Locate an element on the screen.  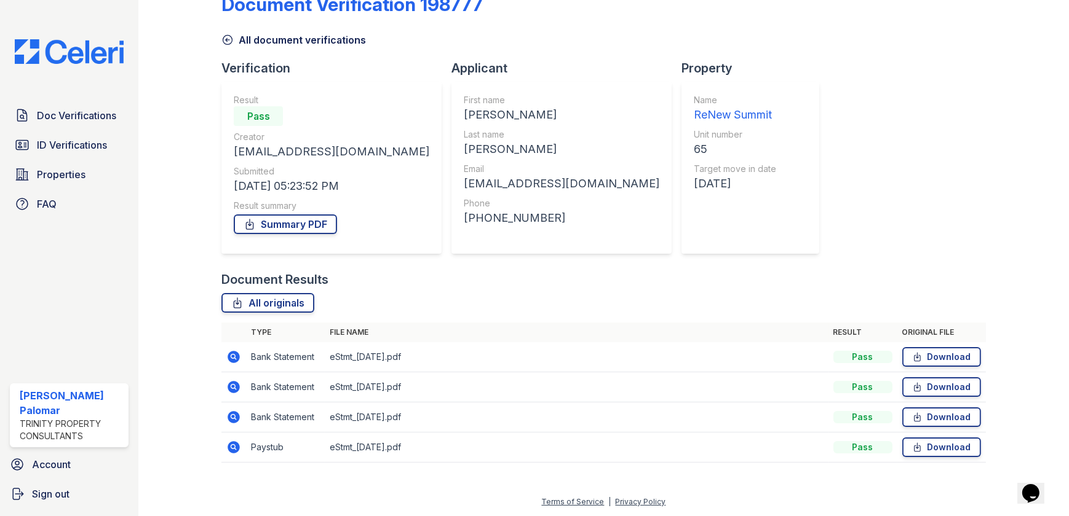
div: ReNew Summit is located at coordinates (735, 115).